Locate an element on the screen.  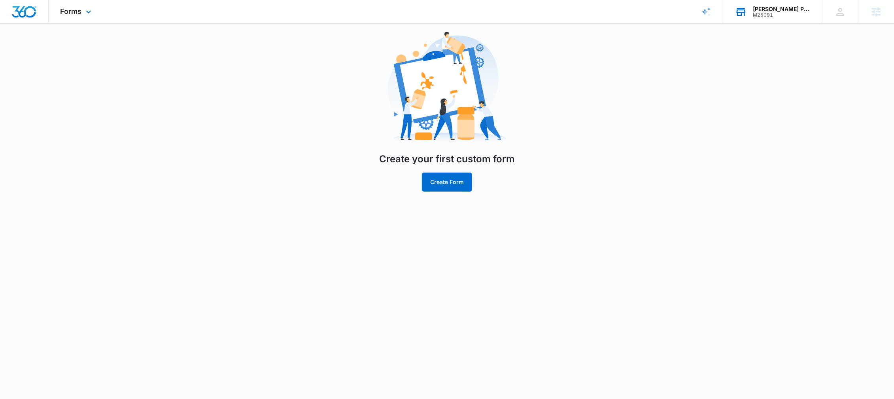
button: Create Form is located at coordinates (447, 182).